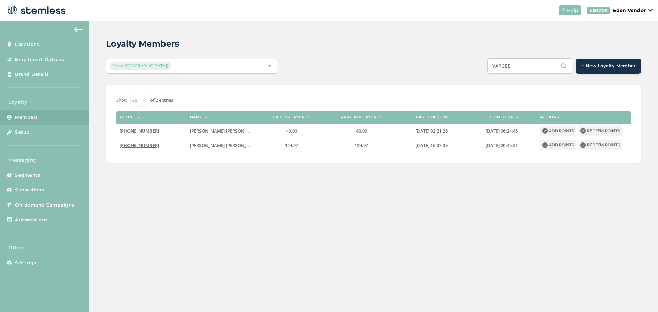 Image resolution: width=658 pixels, height=312 pixels. I want to click on img: logo-dark-0685b13c.svg, so click(36, 10).